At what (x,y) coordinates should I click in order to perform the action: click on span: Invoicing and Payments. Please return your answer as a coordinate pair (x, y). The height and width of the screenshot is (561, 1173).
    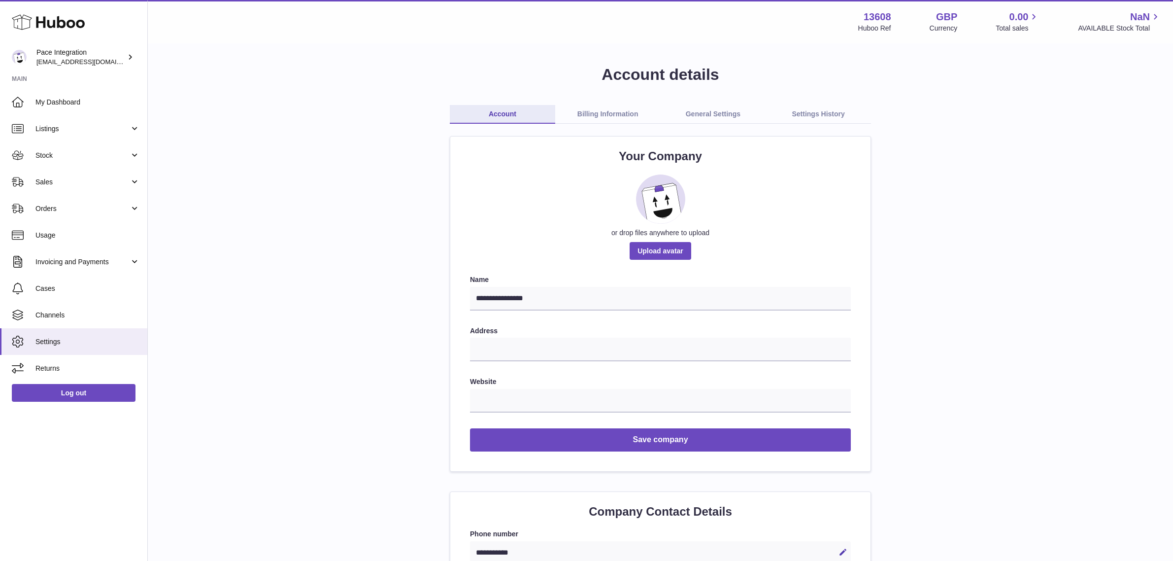
    Looking at the image, I should click on (82, 262).